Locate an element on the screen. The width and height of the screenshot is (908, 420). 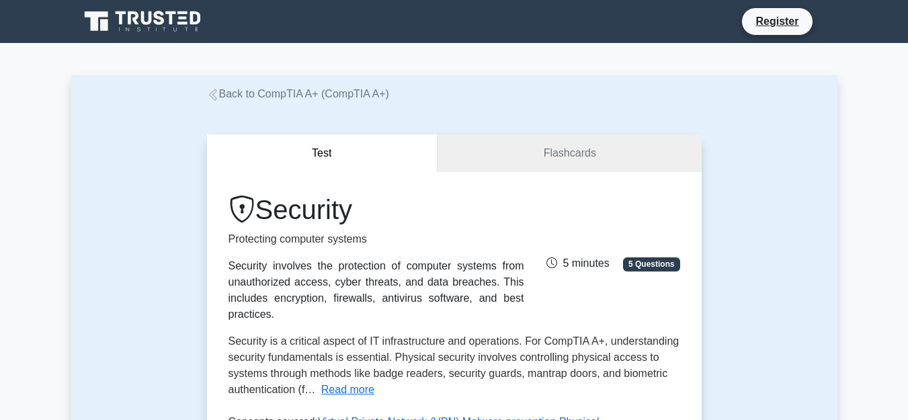
h1: Security is located at coordinates (377, 210).